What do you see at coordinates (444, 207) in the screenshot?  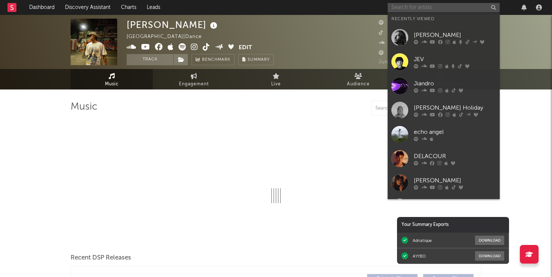 I see `a: MATVEÏ` at bounding box center [444, 207].